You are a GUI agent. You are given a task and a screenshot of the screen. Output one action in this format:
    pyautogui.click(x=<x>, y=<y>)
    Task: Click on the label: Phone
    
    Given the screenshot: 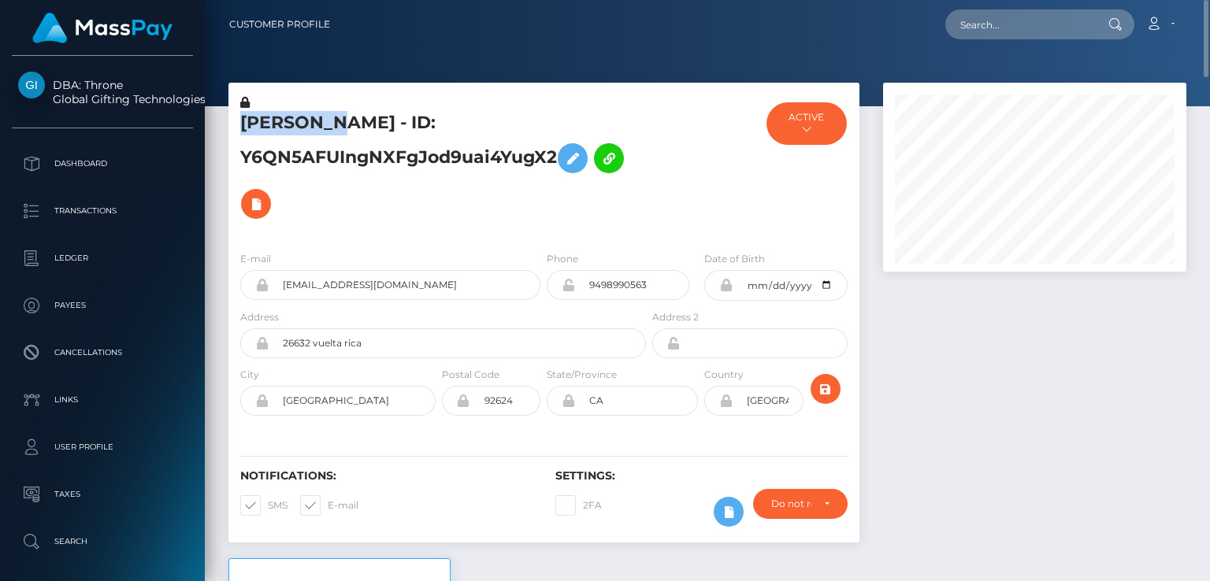 What is the action you would take?
    pyautogui.click(x=563, y=259)
    